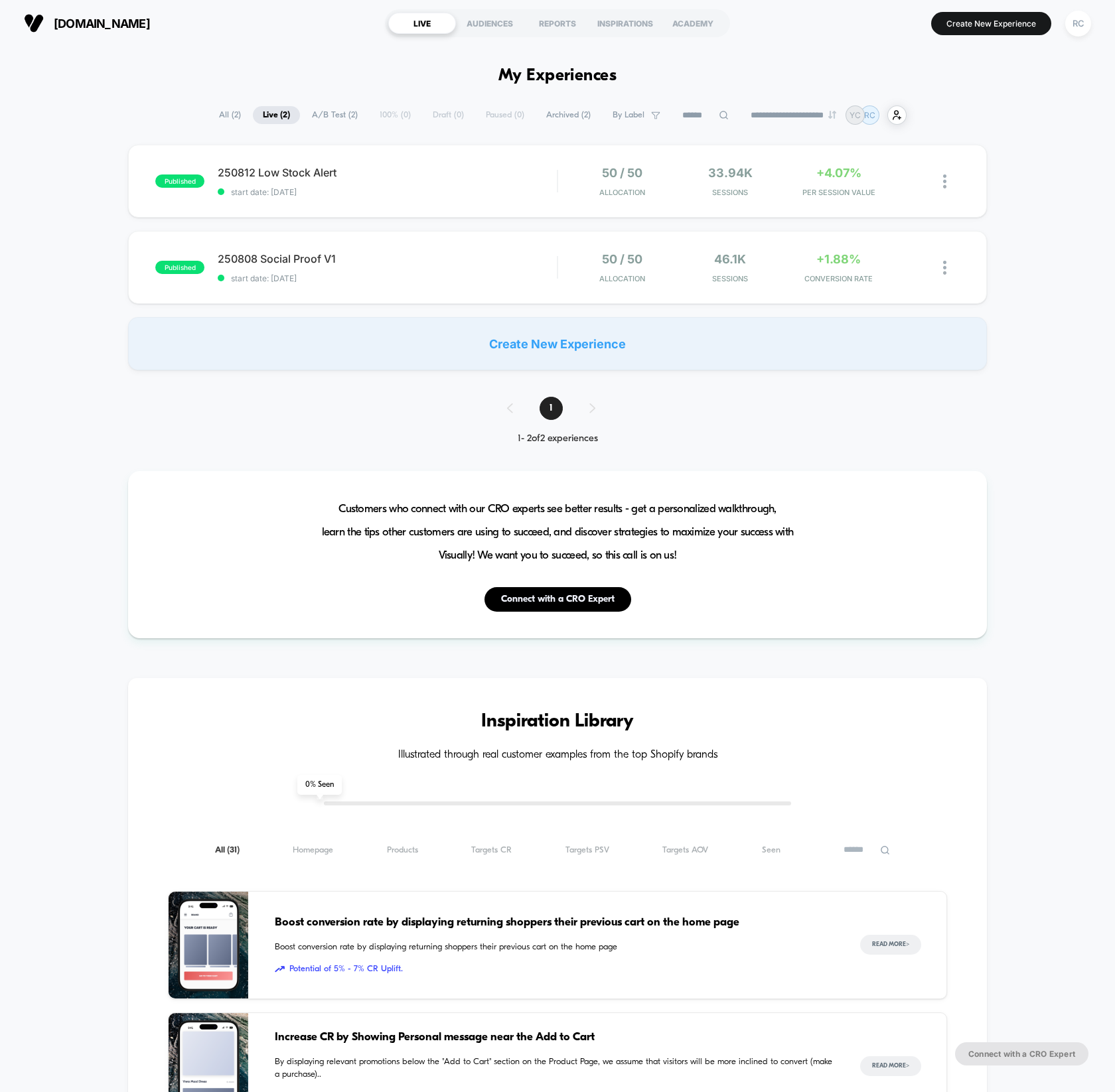 Image resolution: width=1115 pixels, height=1092 pixels. I want to click on span: Customers who connect with our CRO experts see better results - get a personalized walkthrough, l..., so click(557, 532).